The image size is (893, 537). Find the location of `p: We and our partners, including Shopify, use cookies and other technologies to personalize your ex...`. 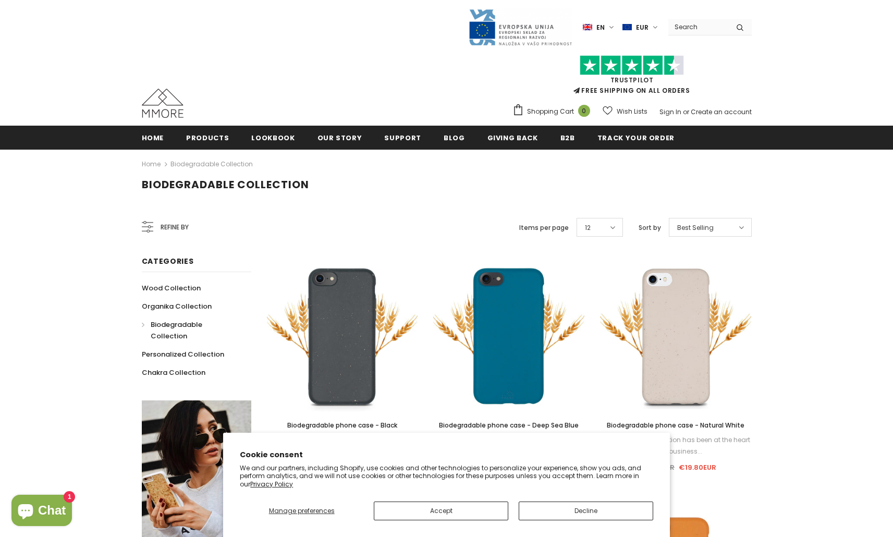

p: We and our partners, including Shopify, use cookies and other technologies to personalize your ex... is located at coordinates (446, 476).